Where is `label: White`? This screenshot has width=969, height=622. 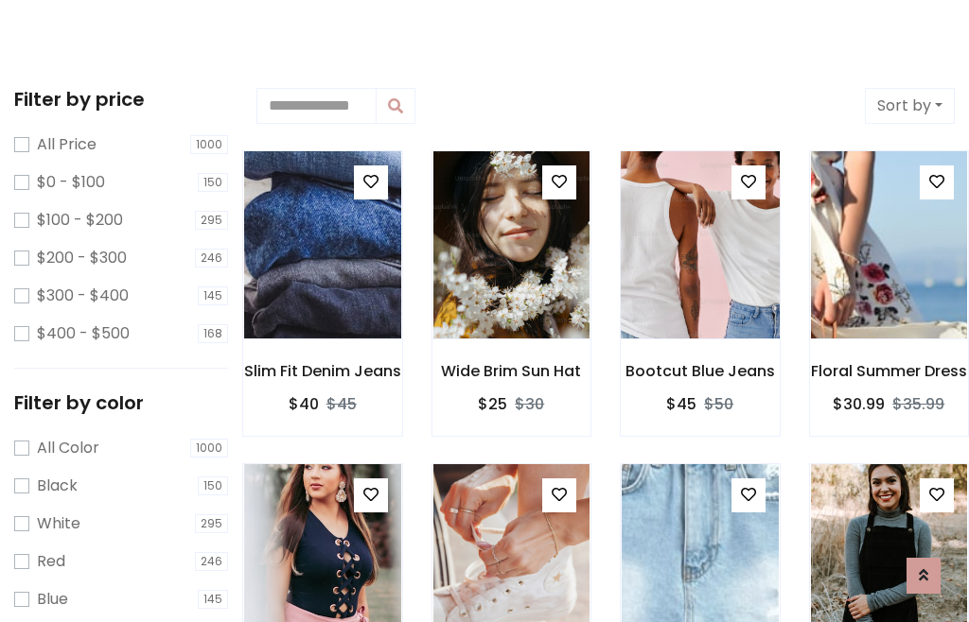 label: White is located at coordinates (59, 524).